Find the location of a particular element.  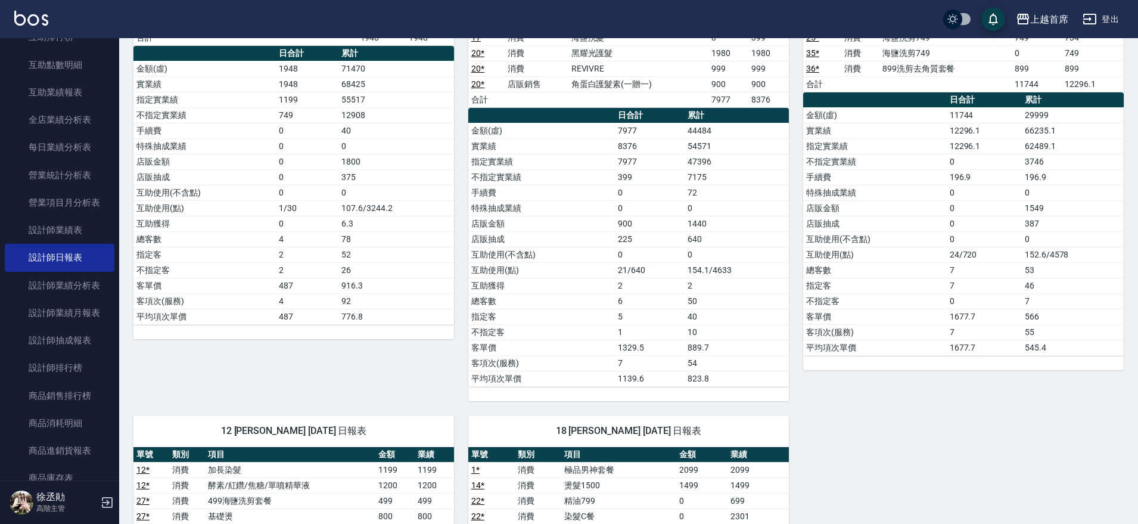

th: 累計 is located at coordinates (396, 54).